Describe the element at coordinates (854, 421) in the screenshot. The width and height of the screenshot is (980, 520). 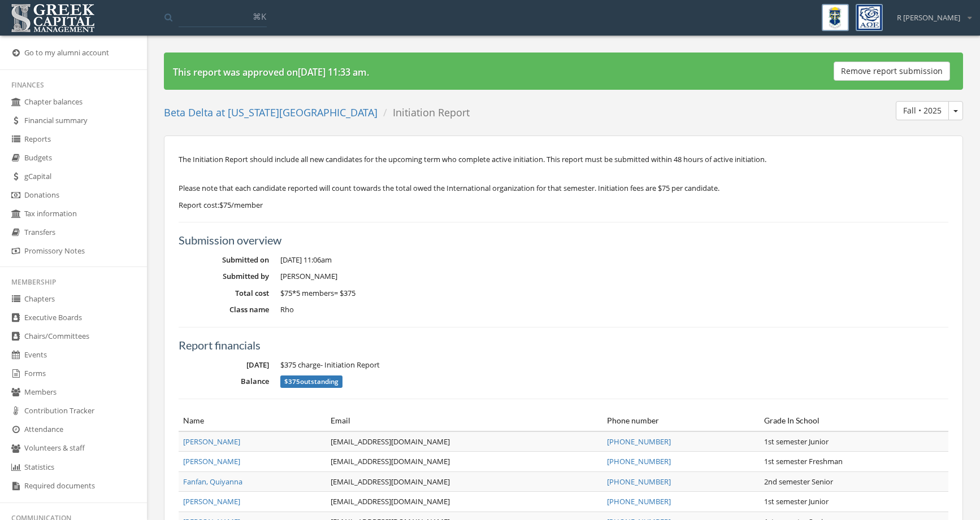
I see `th: Grade In School` at that location.